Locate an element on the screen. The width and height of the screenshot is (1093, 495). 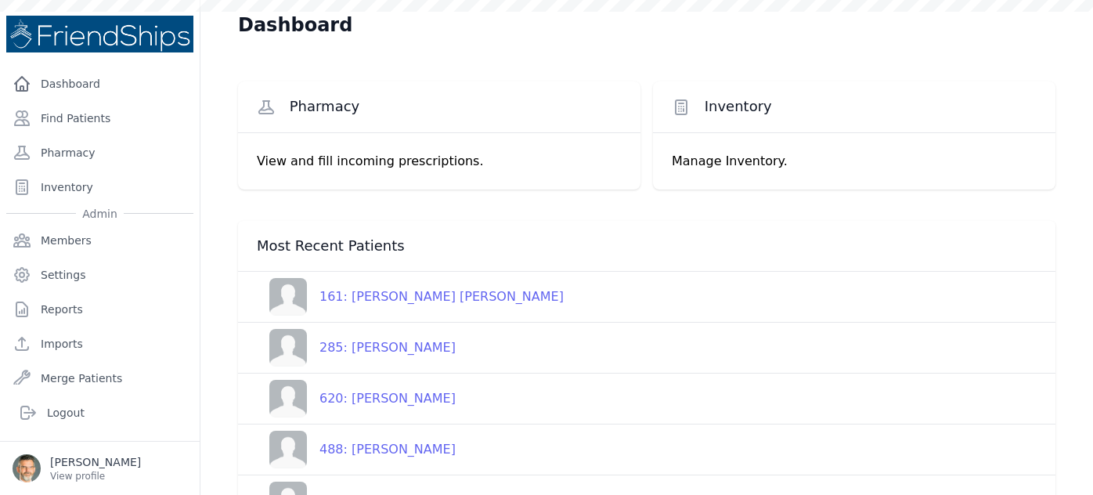
a: Inventory is located at coordinates (99, 187).